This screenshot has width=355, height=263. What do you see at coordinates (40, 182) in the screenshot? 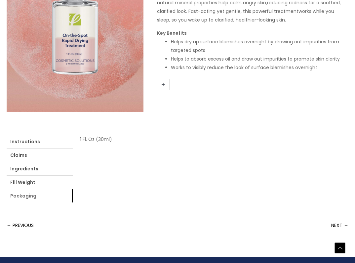
I see `a: Fill Weight` at bounding box center [40, 182].